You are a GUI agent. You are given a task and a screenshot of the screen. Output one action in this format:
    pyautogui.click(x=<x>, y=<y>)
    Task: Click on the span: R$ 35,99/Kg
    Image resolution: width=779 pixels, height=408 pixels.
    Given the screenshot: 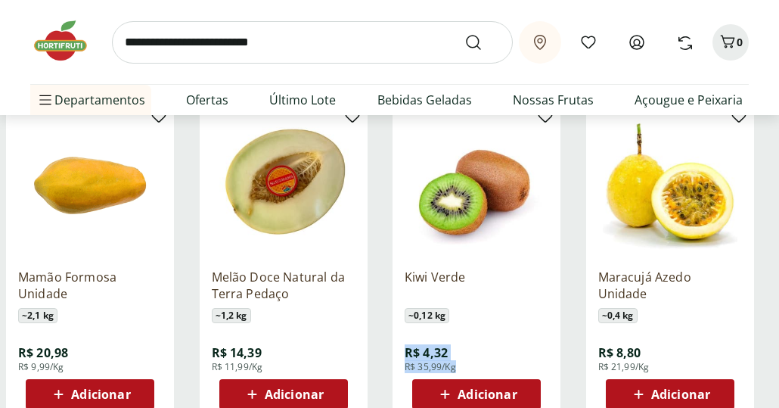 What is the action you would take?
    pyautogui.click(x=431, y=367)
    